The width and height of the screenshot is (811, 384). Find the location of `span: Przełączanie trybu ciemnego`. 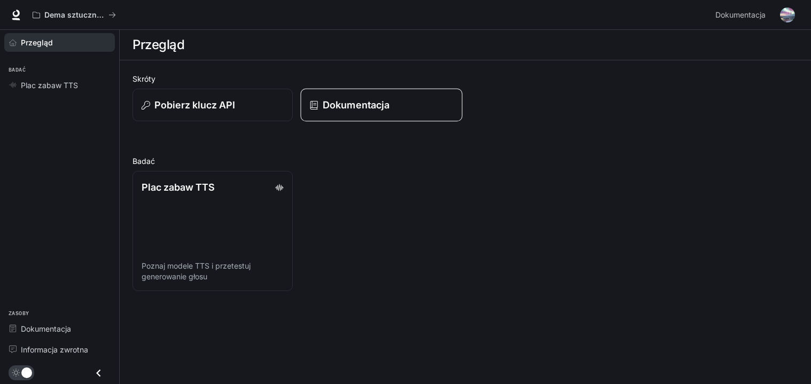

span: Przełączanie trybu ciemnego is located at coordinates (27, 372).